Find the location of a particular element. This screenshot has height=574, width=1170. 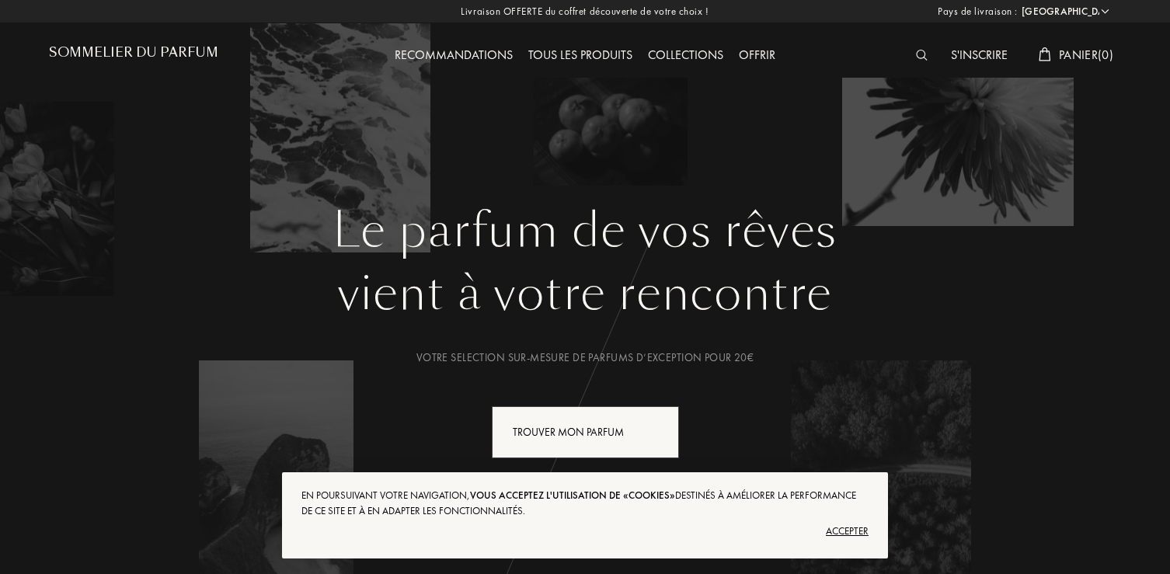

a: Collections is located at coordinates (685, 54).